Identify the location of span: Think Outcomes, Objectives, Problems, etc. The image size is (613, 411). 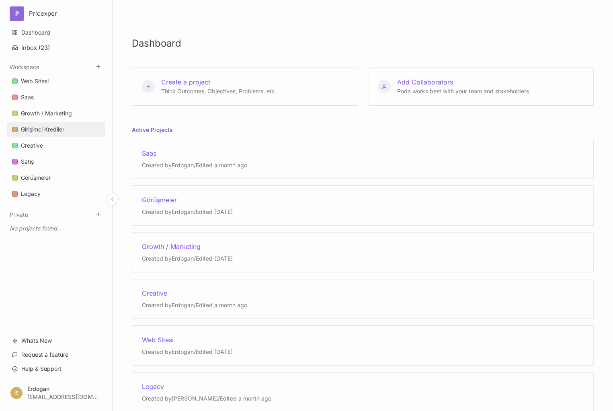
(218, 91).